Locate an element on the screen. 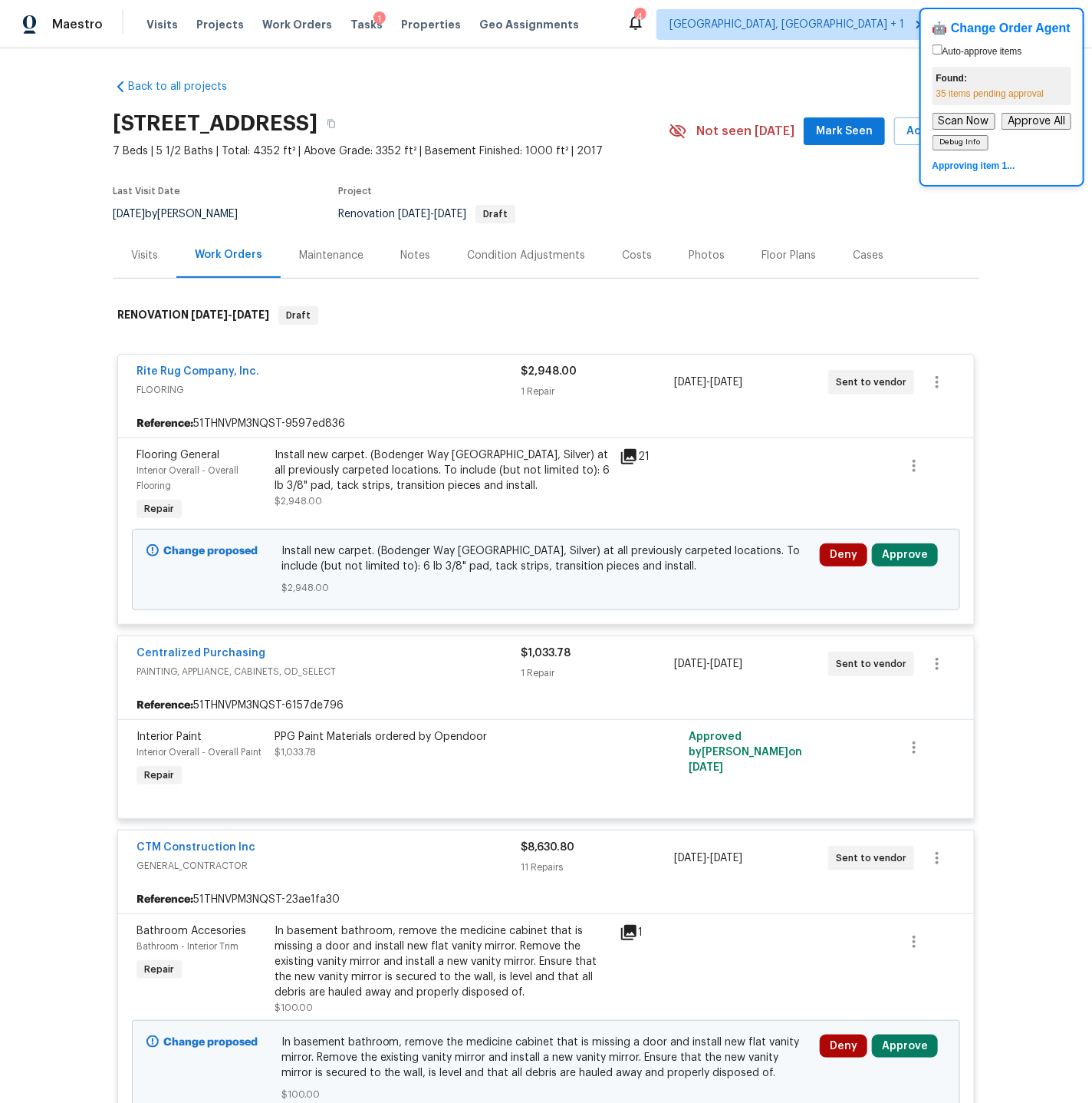 The image size is (1092, 1103). span: Flooring General is located at coordinates (178, 455).